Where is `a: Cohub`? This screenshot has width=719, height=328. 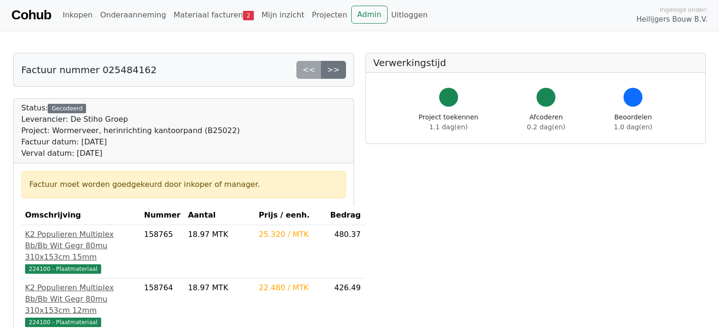
a: Cohub is located at coordinates (31, 15).